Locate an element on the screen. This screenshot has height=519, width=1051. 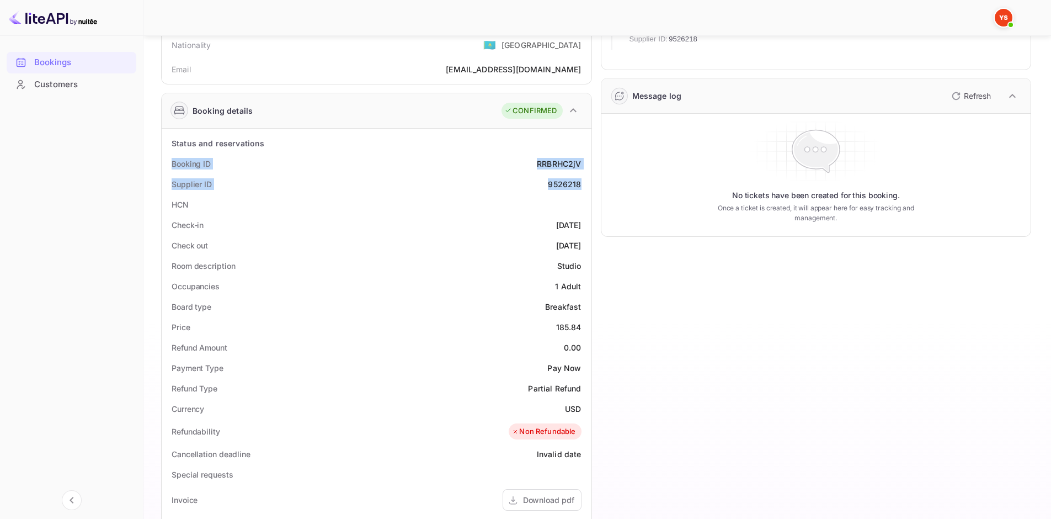
div: Breakfast is located at coordinates (563, 306).